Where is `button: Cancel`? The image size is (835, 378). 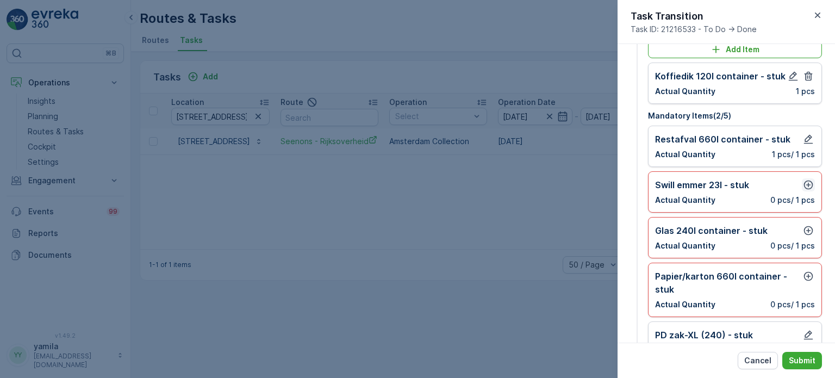
button: Cancel is located at coordinates (757, 360).